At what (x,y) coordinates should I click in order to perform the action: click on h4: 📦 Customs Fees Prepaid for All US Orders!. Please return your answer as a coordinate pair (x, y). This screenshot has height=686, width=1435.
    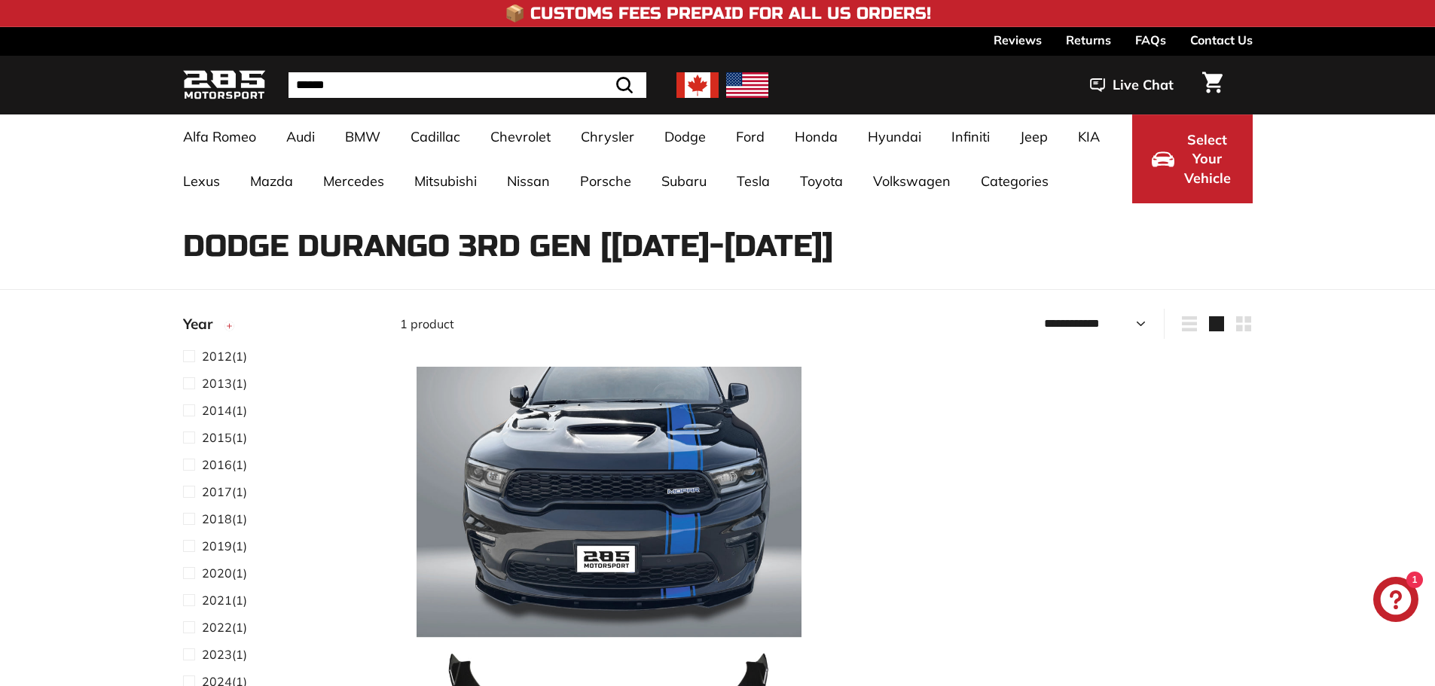
    Looking at the image, I should click on (718, 14).